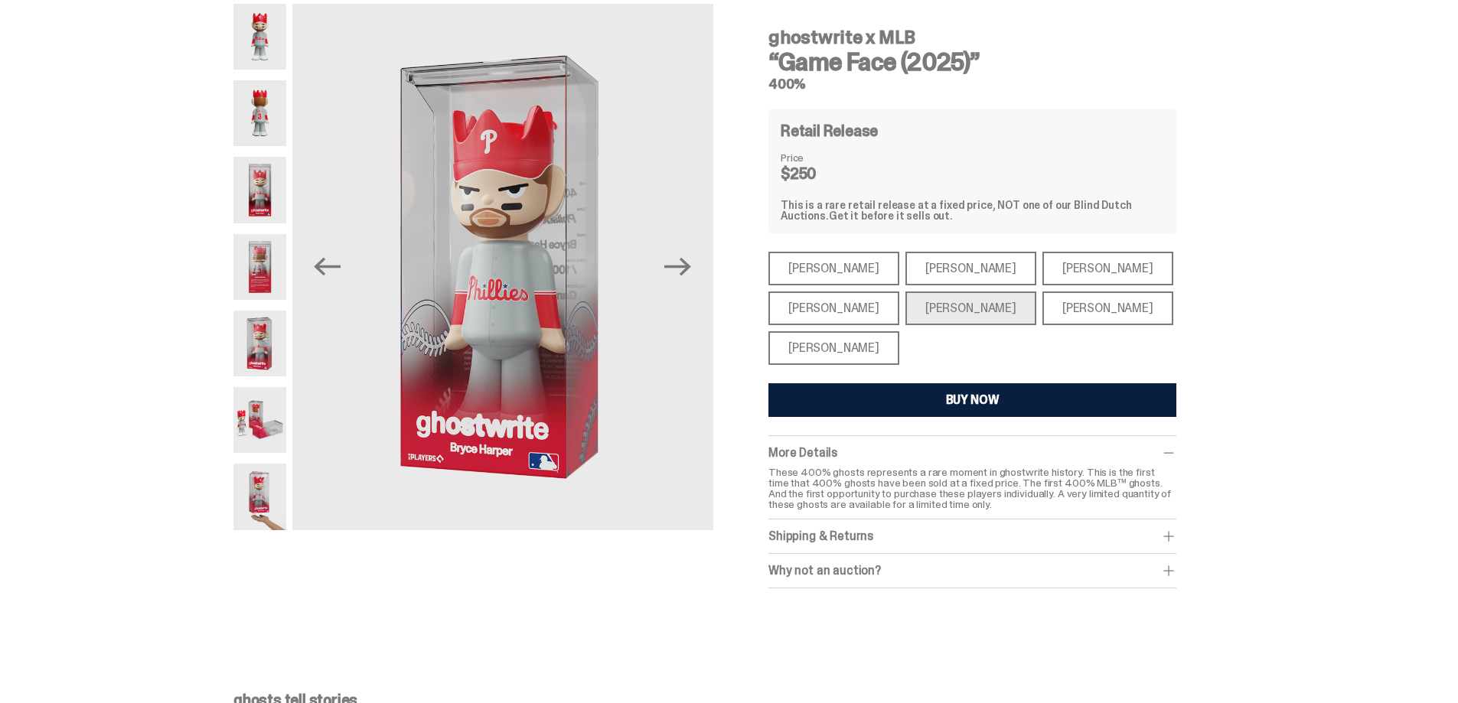  Describe the element at coordinates (259, 497) in the screenshot. I see `img: MLB400ScaleImage.2410-ezgif.com-optipng.png` at that location.